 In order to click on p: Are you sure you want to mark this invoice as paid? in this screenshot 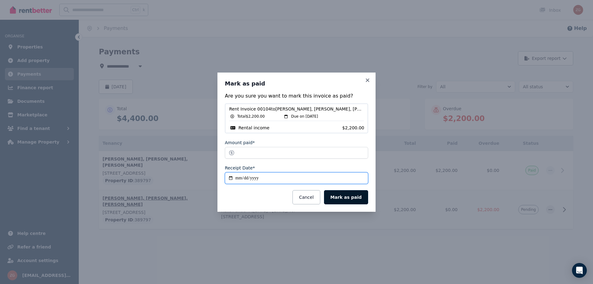, I will do `click(297, 96)`.